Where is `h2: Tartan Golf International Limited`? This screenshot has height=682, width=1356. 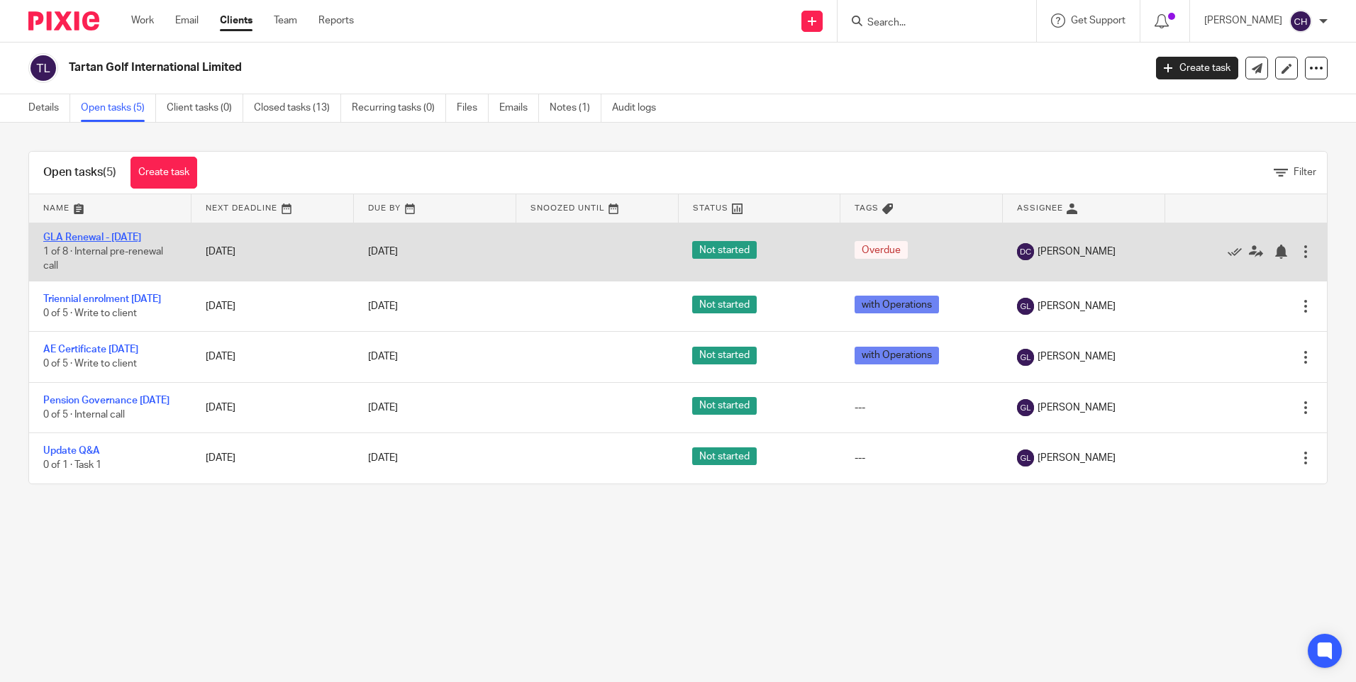
h2: Tartan Golf International Limited is located at coordinates (495, 67).